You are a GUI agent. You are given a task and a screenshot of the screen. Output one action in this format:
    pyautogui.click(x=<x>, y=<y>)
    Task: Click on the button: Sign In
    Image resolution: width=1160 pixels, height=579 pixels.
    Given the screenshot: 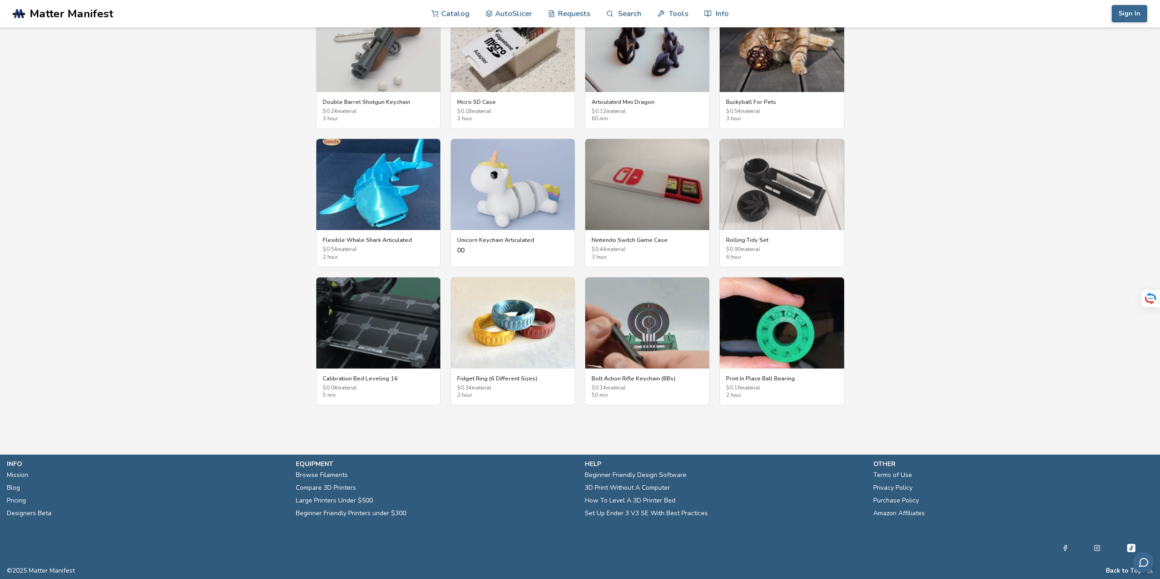 What is the action you would take?
    pyautogui.click(x=1130, y=14)
    